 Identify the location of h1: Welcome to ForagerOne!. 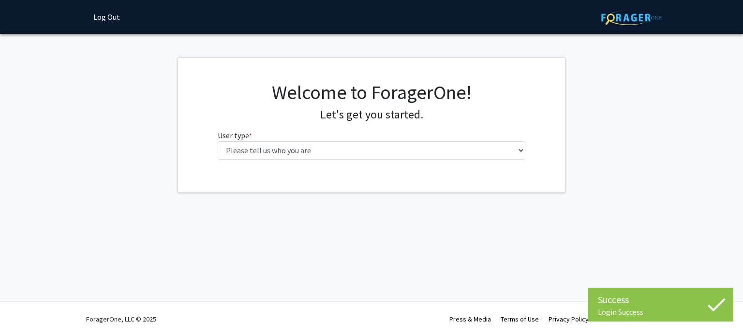
(372, 92).